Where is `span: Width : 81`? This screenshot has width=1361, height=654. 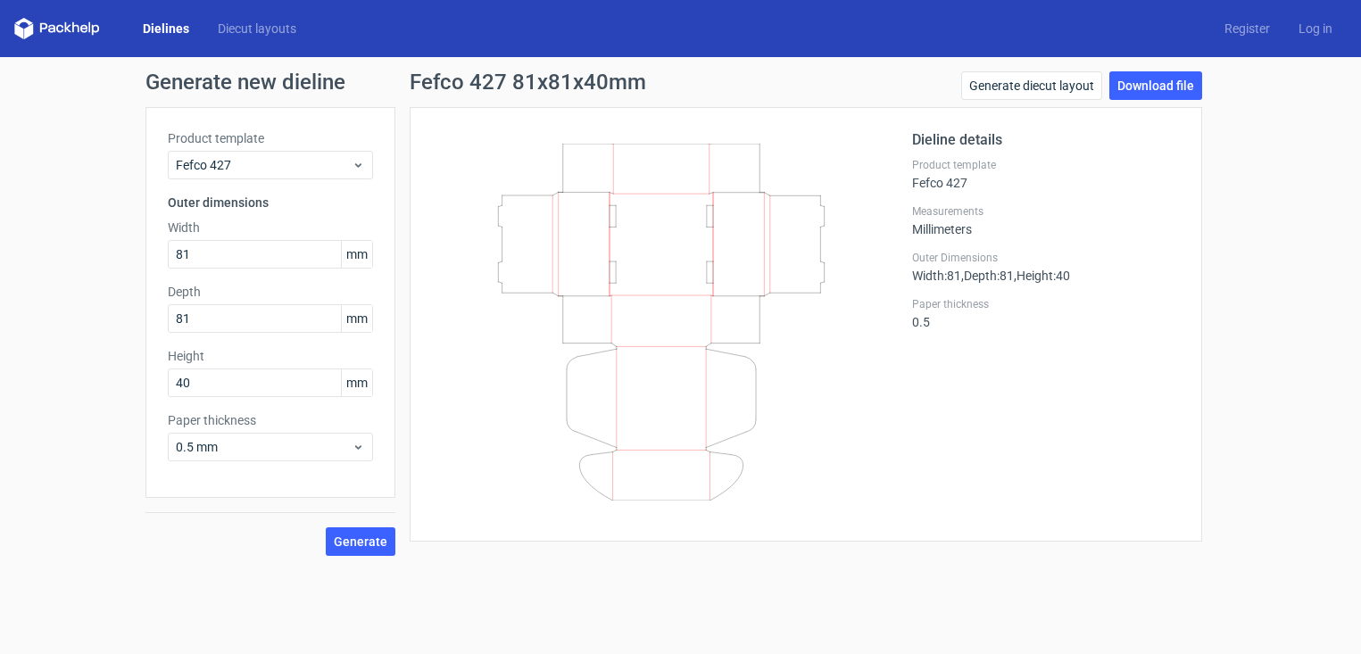 span: Width : 81 is located at coordinates (937, 276).